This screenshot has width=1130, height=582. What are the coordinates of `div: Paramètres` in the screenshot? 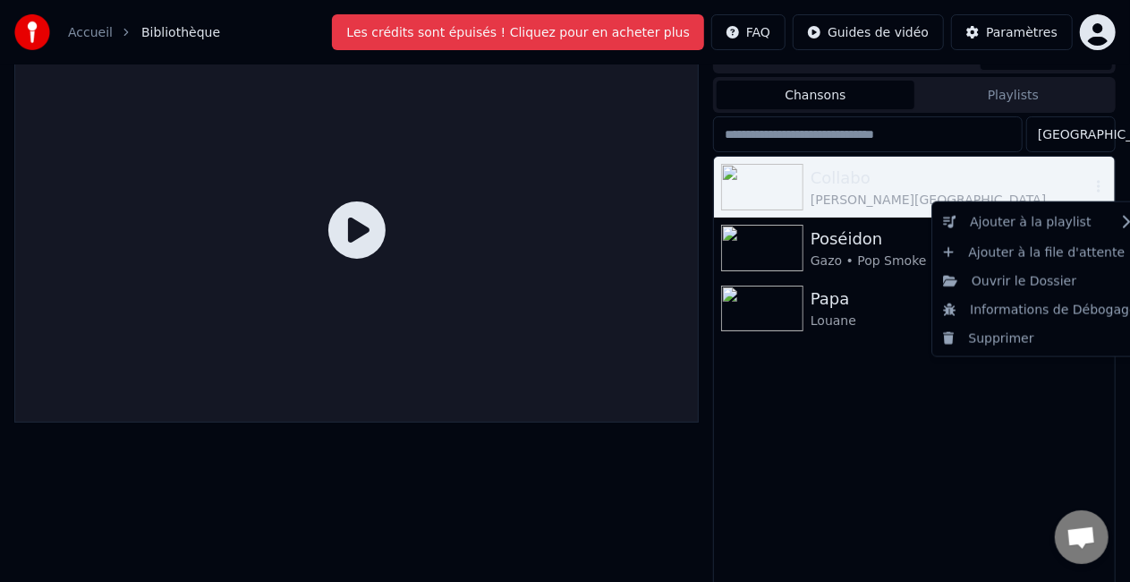 It's located at (1022, 32).